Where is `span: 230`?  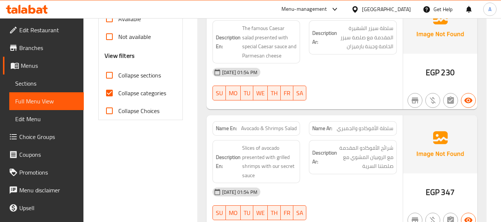 span: 230 is located at coordinates (448, 72).